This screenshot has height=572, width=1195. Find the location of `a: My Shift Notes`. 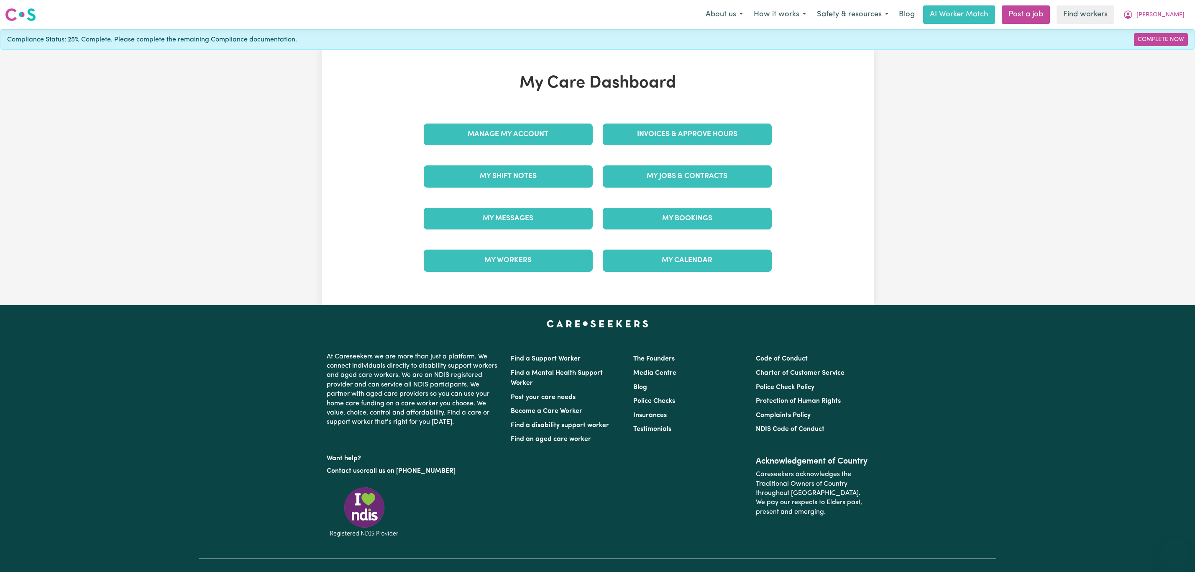

a: My Shift Notes is located at coordinates (508, 176).